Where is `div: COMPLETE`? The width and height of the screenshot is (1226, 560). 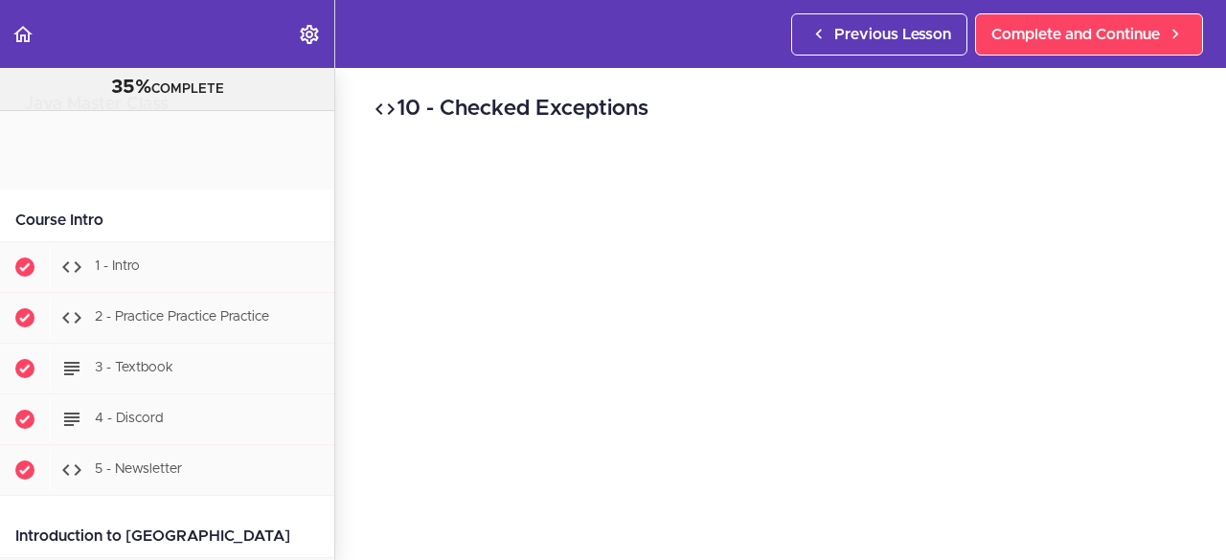
div: COMPLETE is located at coordinates (167, 88).